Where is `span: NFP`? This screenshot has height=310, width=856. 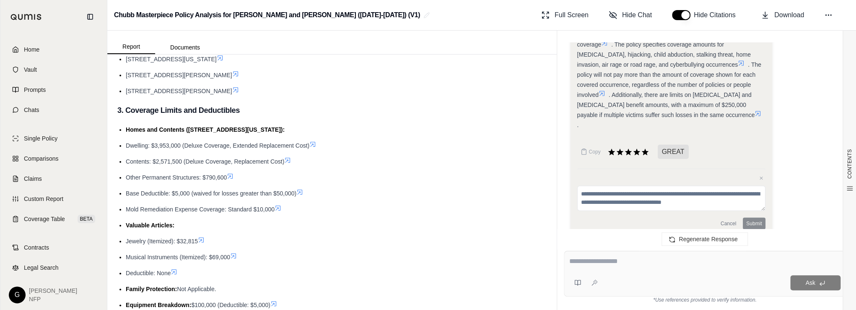 span: NFP is located at coordinates (53, 299).